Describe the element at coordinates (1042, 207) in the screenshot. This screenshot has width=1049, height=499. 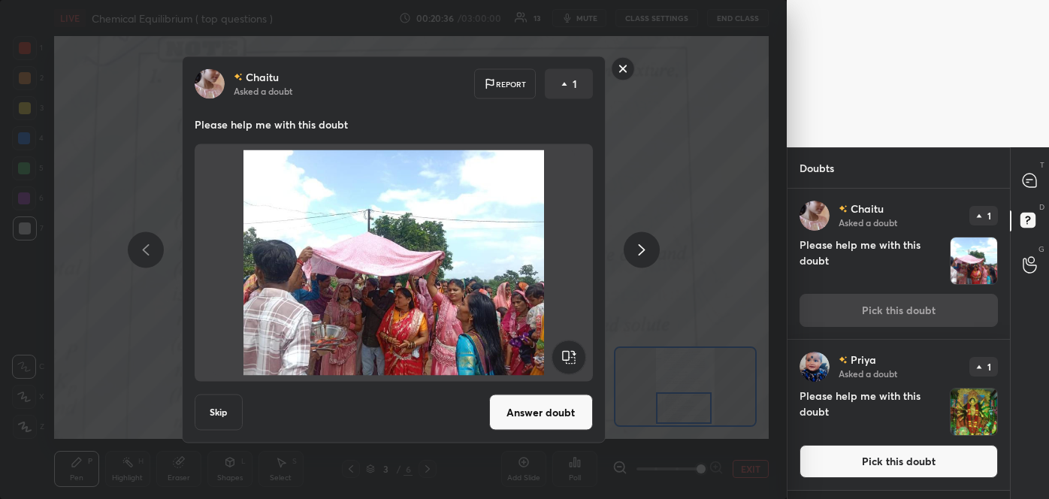
I see `p: D` at that location.